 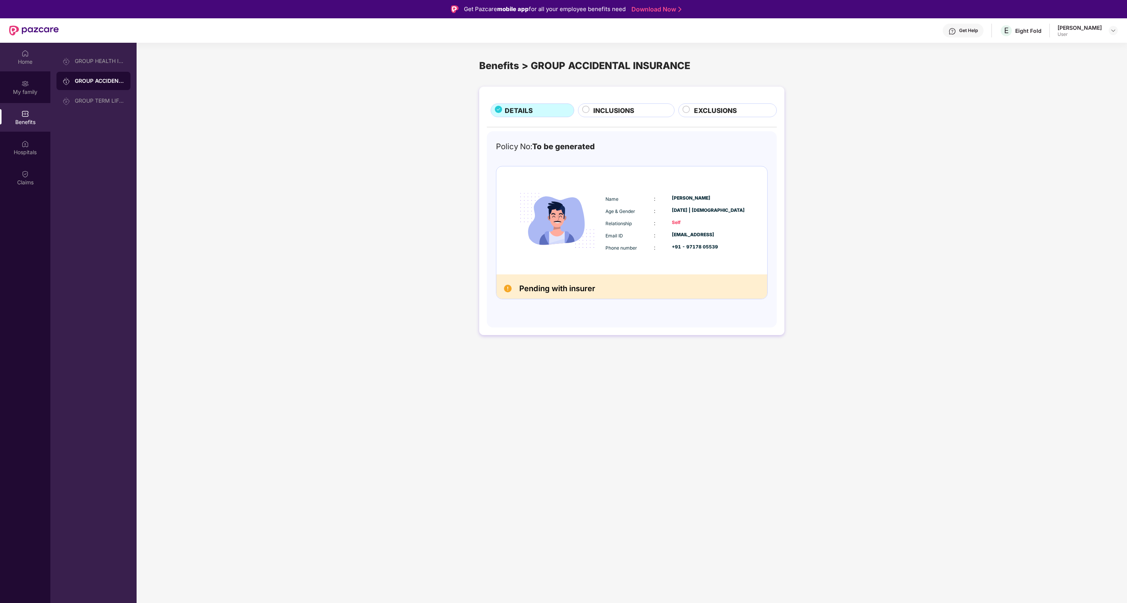 What do you see at coordinates (632, 66) in the screenshot?
I see `div: Benefits > GROUP ACCIDENTAL INSURANCE` at bounding box center [632, 66].